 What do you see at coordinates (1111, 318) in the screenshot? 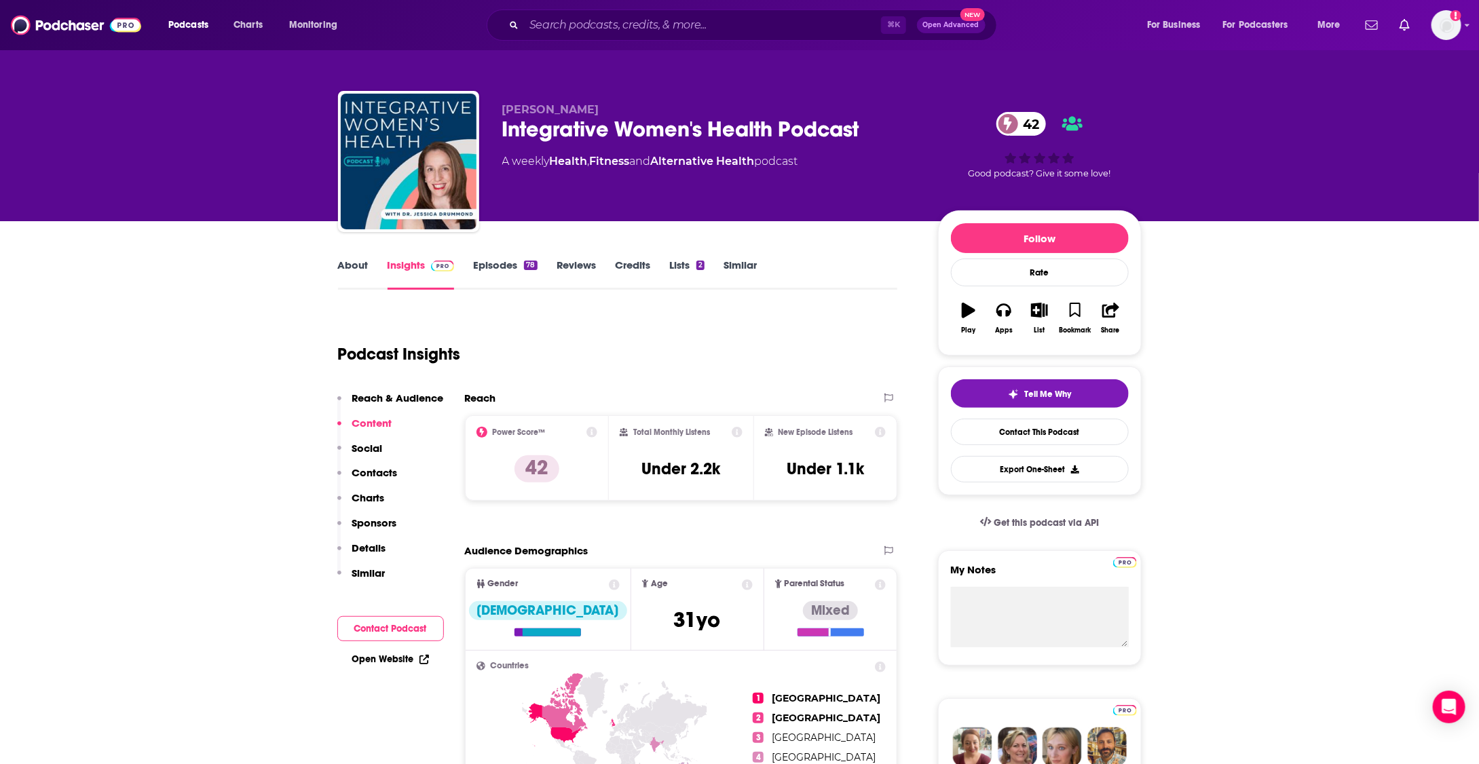
I see `button: Share` at bounding box center [1111, 318].